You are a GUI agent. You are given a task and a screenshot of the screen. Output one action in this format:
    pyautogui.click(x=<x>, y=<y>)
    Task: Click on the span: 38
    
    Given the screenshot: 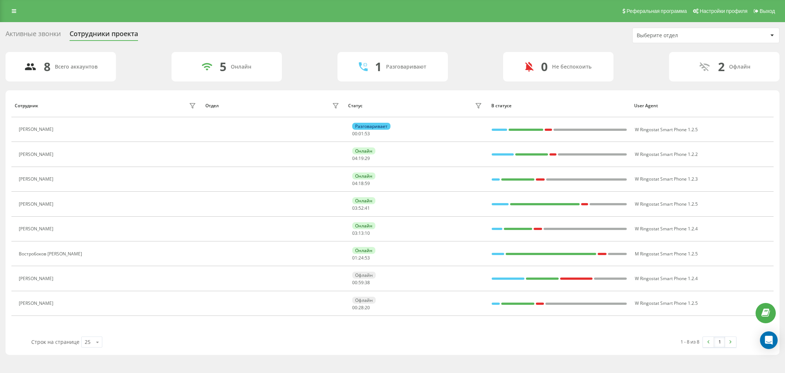 What is the action you would take?
    pyautogui.click(x=367, y=282)
    